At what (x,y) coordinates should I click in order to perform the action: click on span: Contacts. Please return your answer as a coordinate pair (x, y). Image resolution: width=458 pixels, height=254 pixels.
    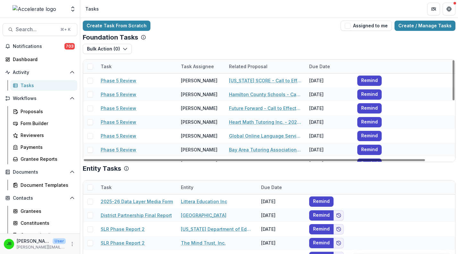
    Looking at the image, I should click on (40, 198).